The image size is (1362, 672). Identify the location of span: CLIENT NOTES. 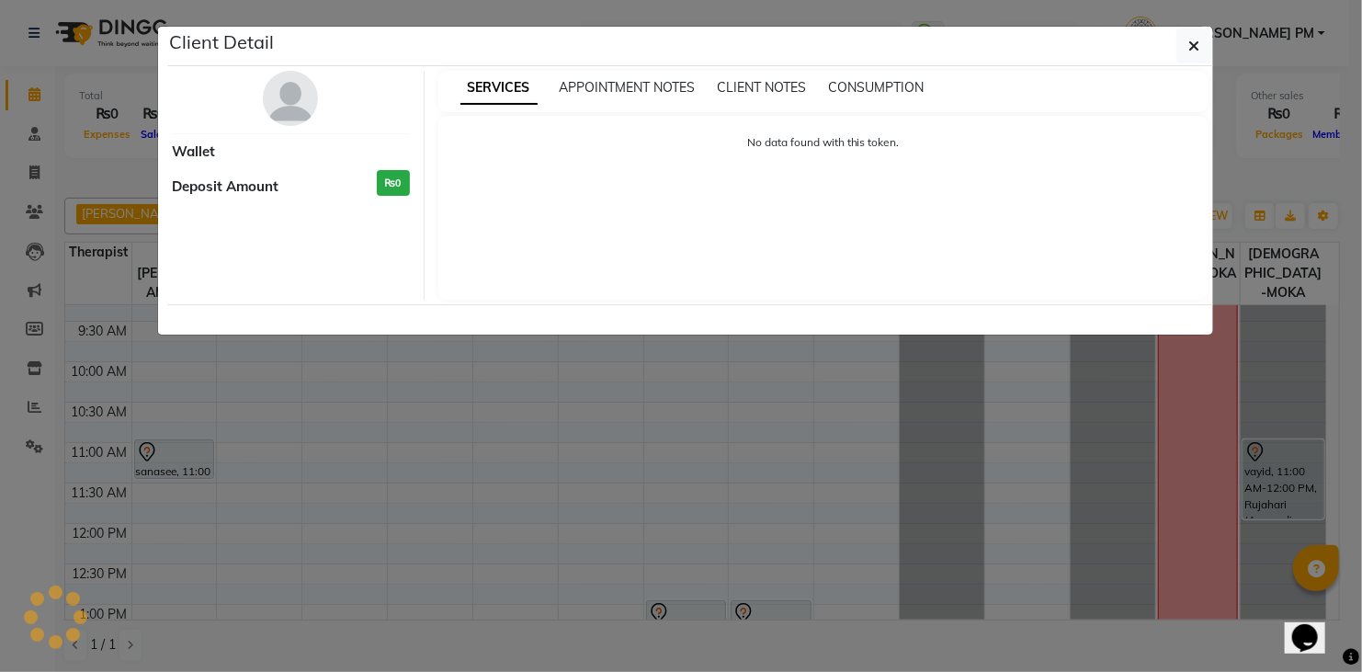
(762, 87).